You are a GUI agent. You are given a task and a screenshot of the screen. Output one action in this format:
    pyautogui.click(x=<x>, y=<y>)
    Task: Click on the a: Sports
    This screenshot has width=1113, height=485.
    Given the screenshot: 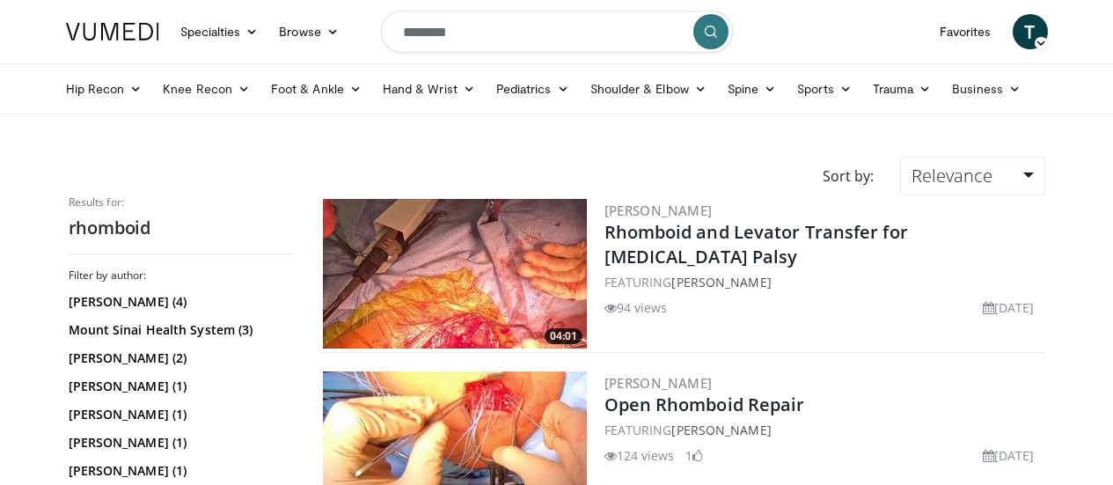 What is the action you would take?
    pyautogui.click(x=825, y=89)
    